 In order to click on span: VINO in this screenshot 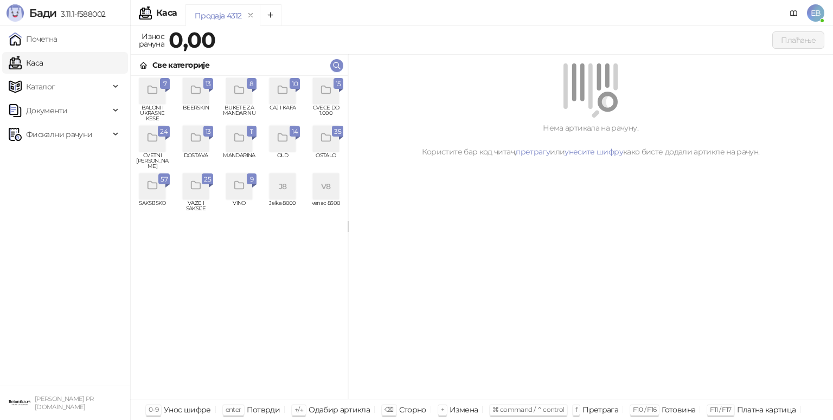, I will do `click(239, 209)`.